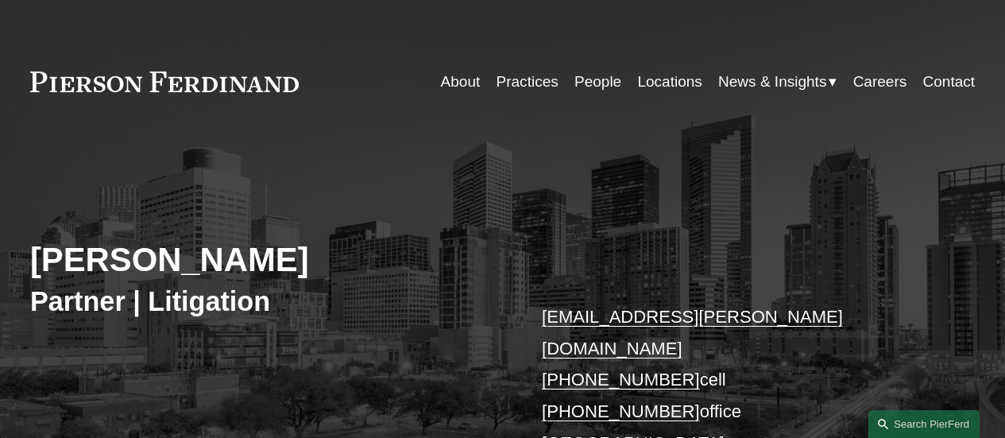 The width and height of the screenshot is (1005, 438). Describe the element at coordinates (528, 82) in the screenshot. I see `a: Practices` at that location.